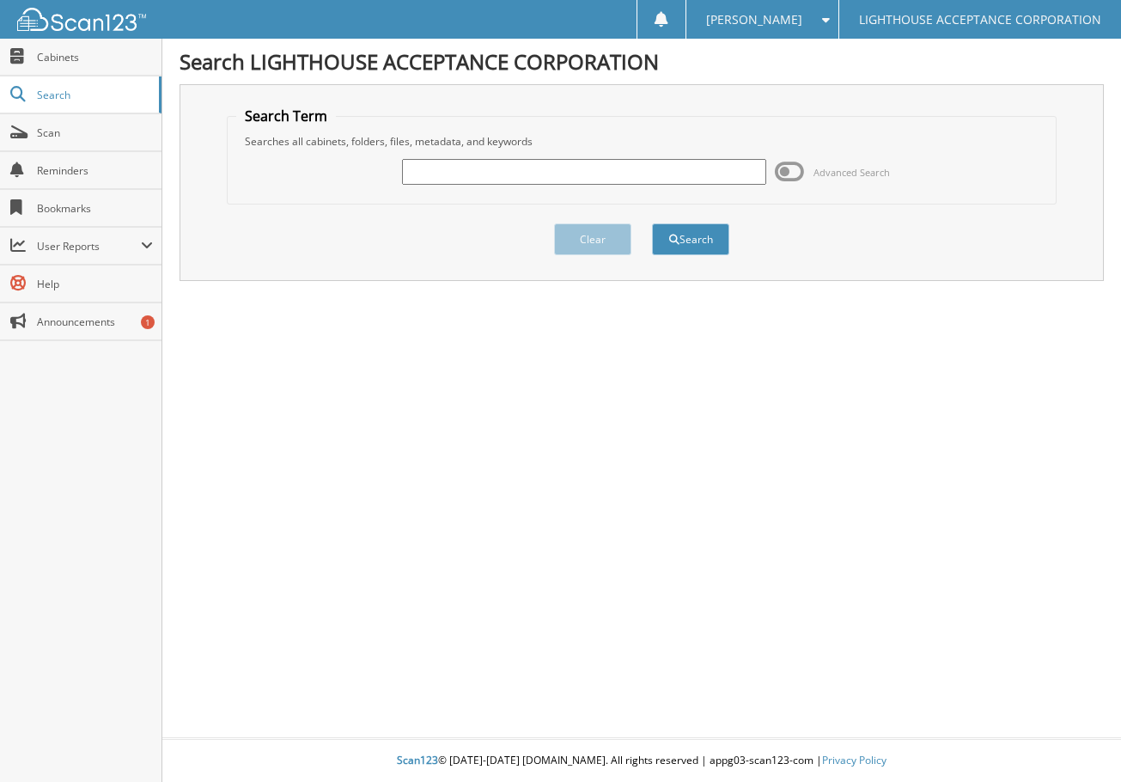 The width and height of the screenshot is (1121, 782). Describe the element at coordinates (94, 95) in the screenshot. I see `span: Search` at that location.